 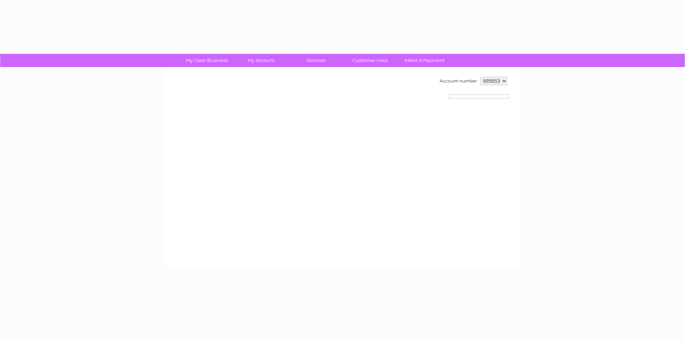 I want to click on a: Make A Payment, so click(x=424, y=60).